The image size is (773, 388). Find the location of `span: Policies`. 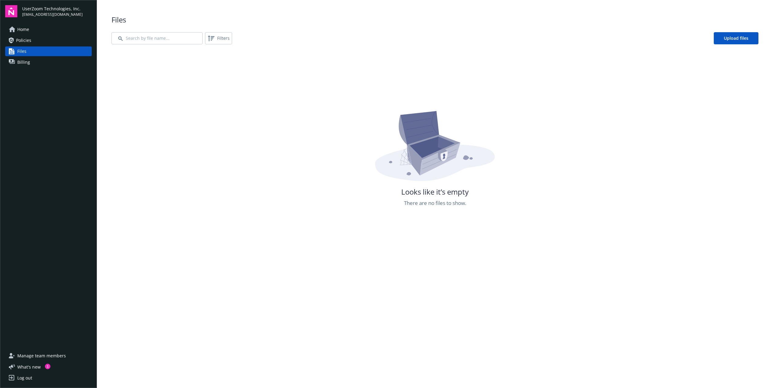

span: Policies is located at coordinates (24, 40).